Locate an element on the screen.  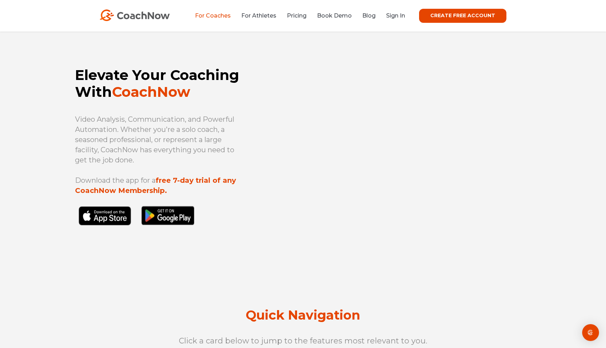
a: CREATE FREE ACCOUNT is located at coordinates (462, 16).